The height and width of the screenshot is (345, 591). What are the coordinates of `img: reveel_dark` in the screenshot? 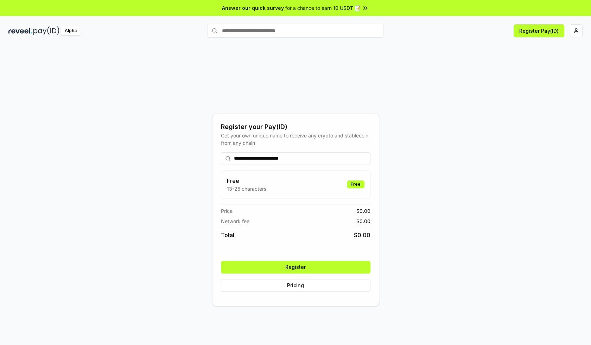 It's located at (20, 31).